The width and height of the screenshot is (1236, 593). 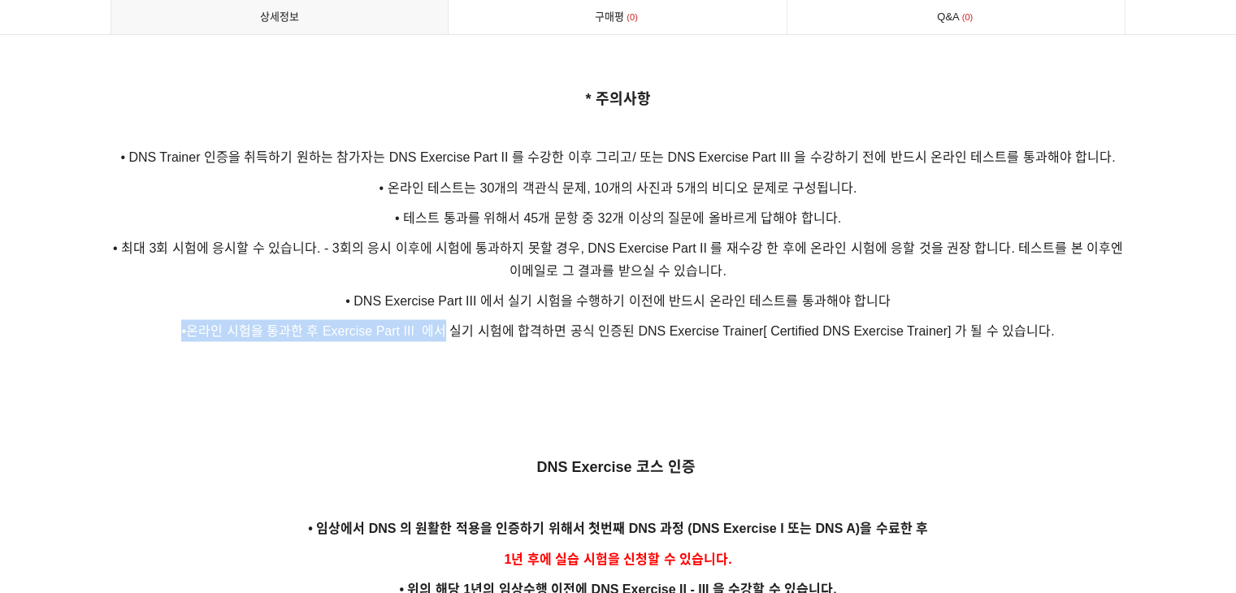 I want to click on span: • 임상에서 DNS 의 원활한 적용을 인증하기 위해서 첫번째 DNS 과정 (DNS Exercise I 또는 DNS A)을 수료한 후, so click(x=618, y=528).